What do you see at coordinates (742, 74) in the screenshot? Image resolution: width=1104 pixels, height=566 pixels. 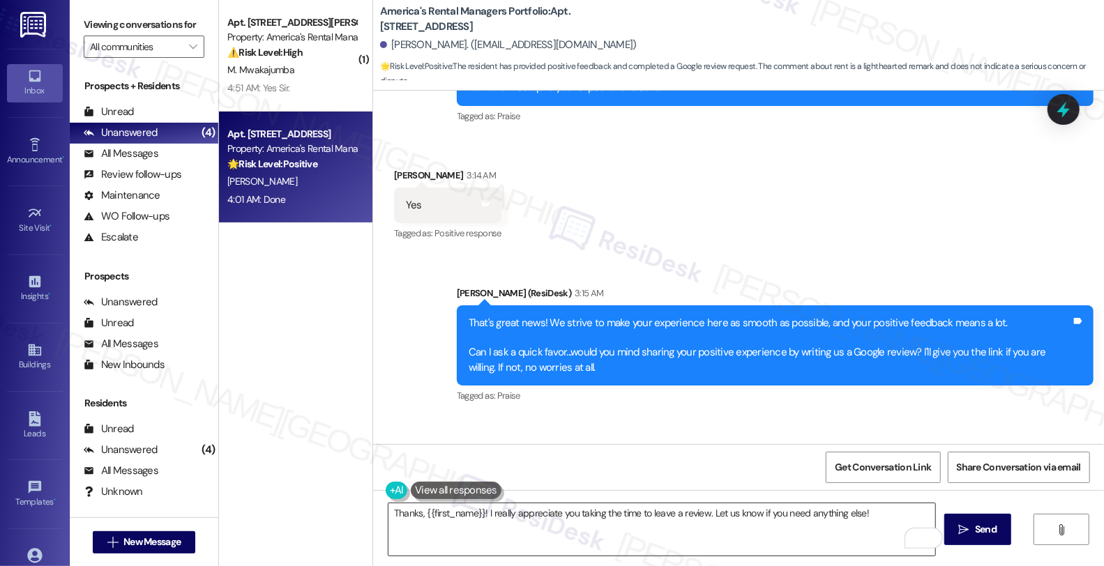 I see `span: : The resident has provided positive feedback and completed a Google review request. The comment ...` at bounding box center [742, 74].